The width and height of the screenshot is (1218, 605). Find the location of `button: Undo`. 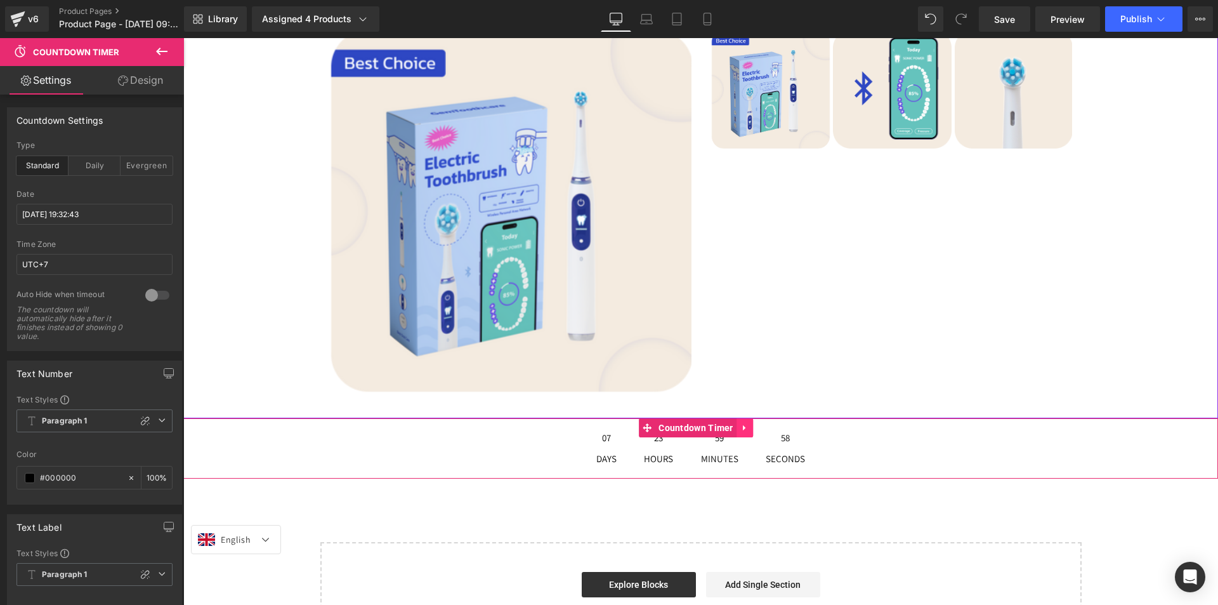

button: Undo is located at coordinates (931, 19).